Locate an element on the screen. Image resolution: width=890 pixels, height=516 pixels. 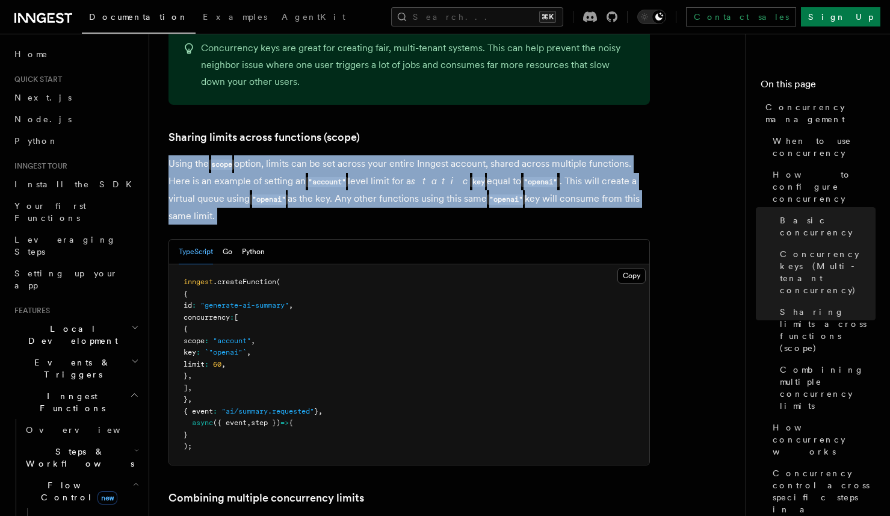
span: Features is located at coordinates (29, 310).